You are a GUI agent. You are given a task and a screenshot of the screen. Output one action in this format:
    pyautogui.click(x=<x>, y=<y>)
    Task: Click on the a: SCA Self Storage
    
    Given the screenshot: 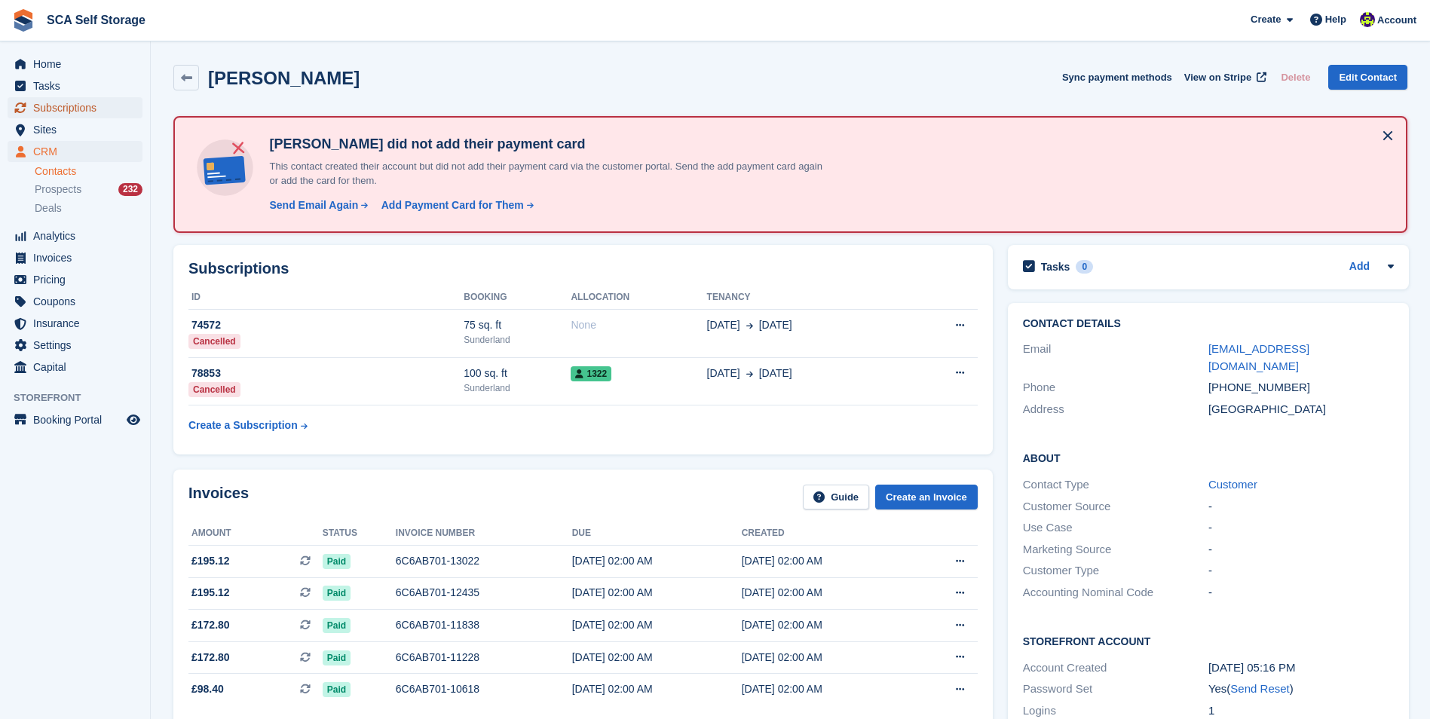 What is the action you would take?
    pyautogui.click(x=96, y=20)
    